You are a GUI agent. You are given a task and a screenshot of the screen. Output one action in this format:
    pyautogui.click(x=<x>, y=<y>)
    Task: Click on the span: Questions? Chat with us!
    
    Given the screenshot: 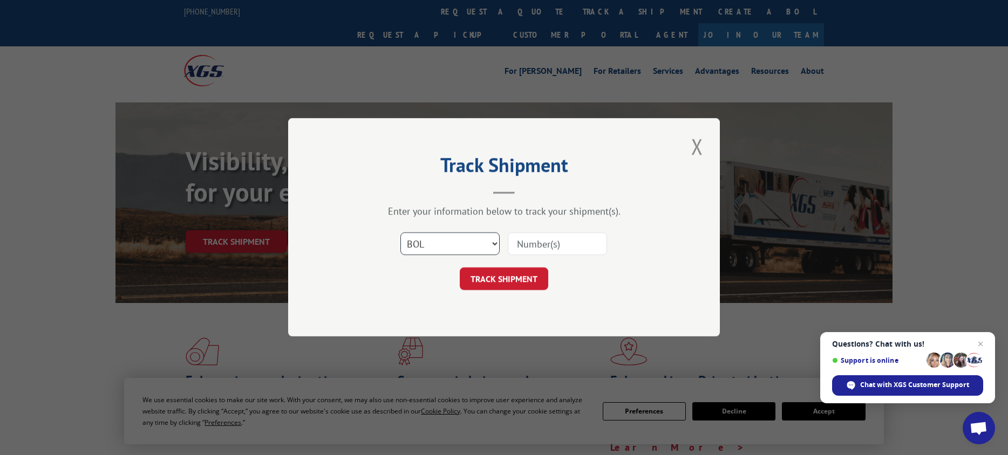 What is the action you would take?
    pyautogui.click(x=907, y=344)
    